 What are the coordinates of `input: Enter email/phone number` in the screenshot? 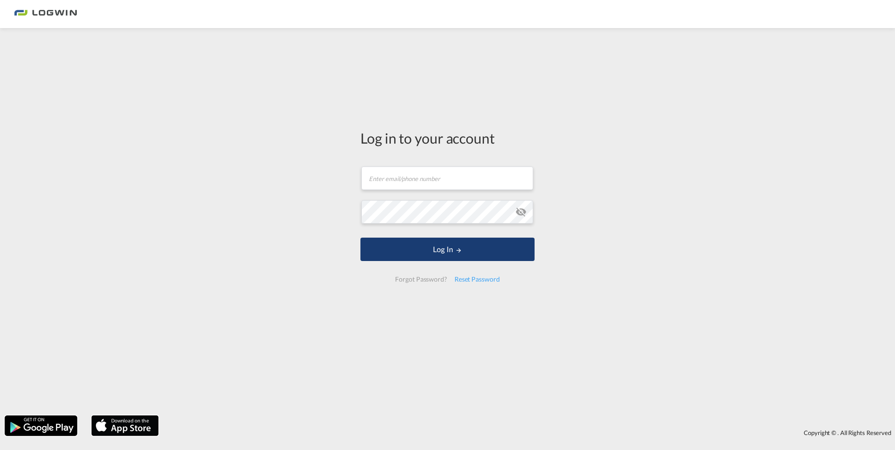 It's located at (447, 178).